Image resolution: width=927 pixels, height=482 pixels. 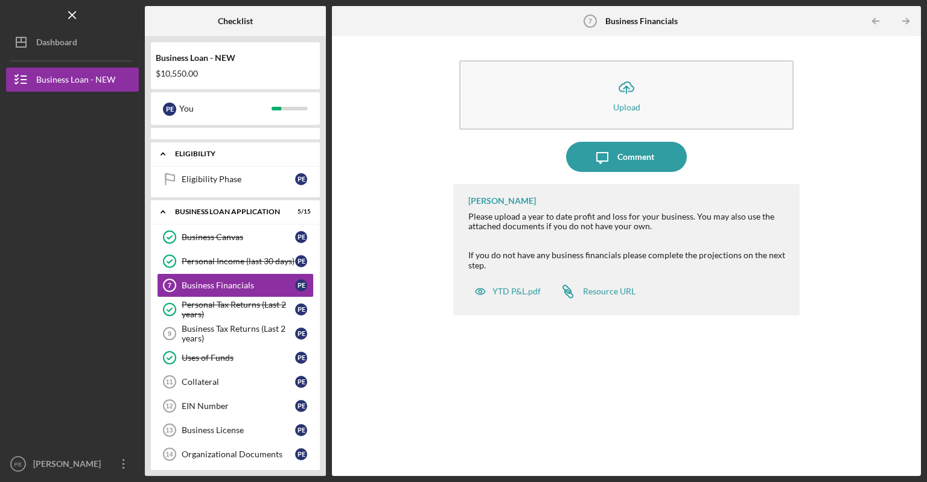 What do you see at coordinates (235, 74) in the screenshot?
I see `div: $10,550.00` at bounding box center [235, 74].